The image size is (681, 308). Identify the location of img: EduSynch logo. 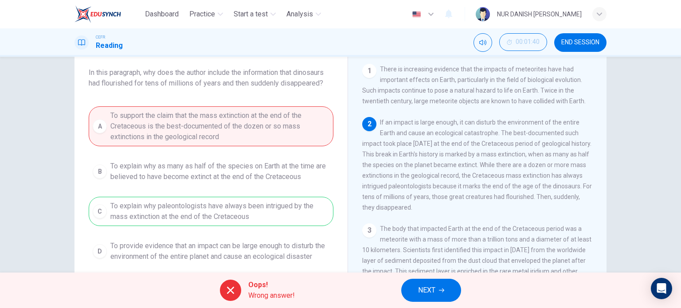
(98, 14).